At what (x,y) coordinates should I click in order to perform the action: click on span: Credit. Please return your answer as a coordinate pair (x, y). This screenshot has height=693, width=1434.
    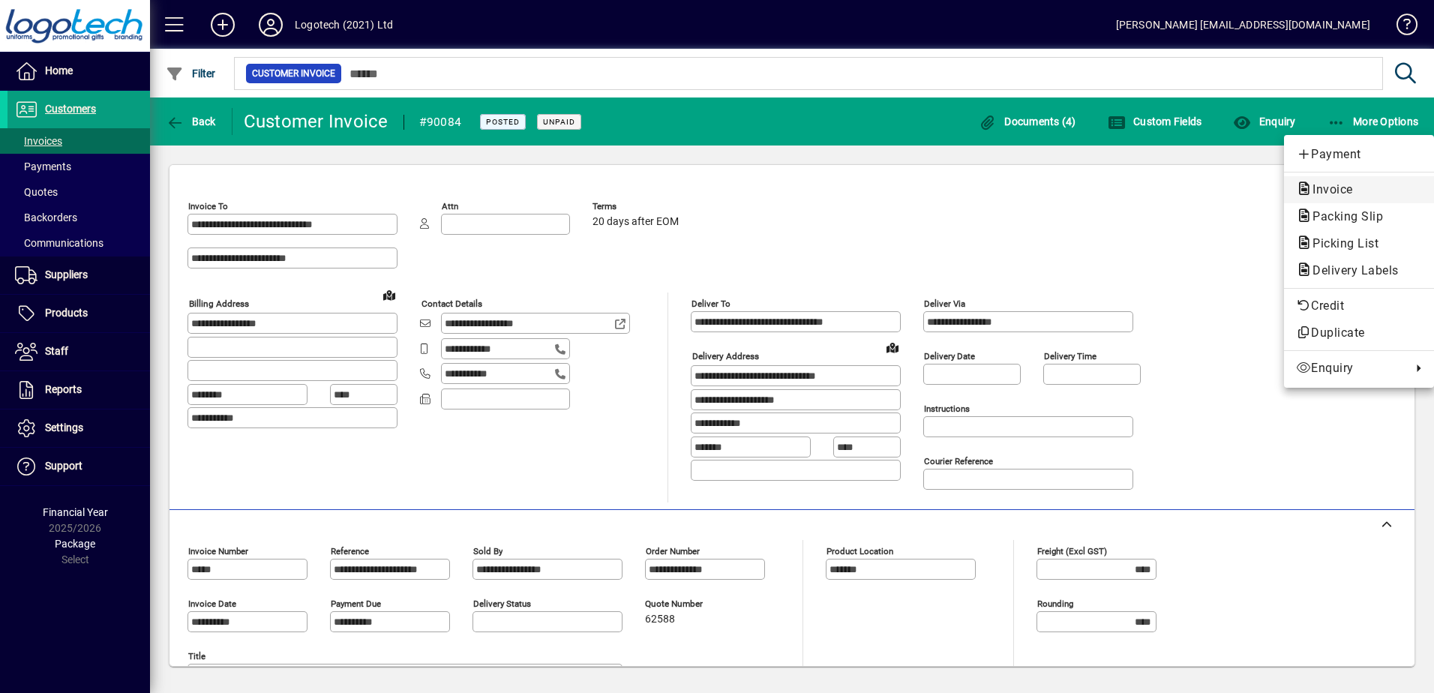
    Looking at the image, I should click on (1359, 306).